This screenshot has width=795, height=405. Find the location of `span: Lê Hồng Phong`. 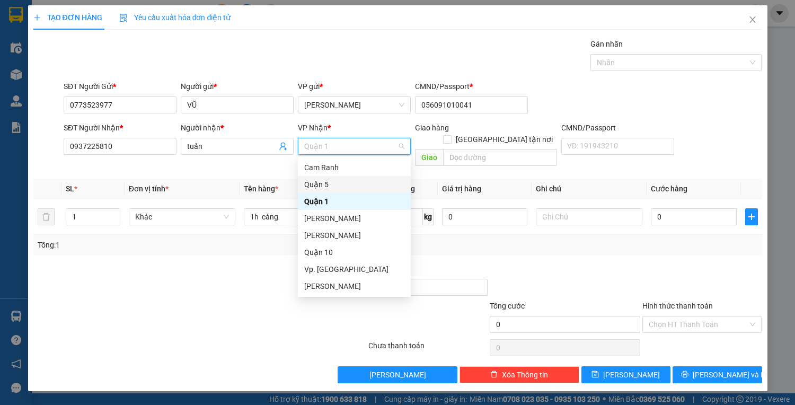

span: Lê Hồng Phong is located at coordinates (354, 105).